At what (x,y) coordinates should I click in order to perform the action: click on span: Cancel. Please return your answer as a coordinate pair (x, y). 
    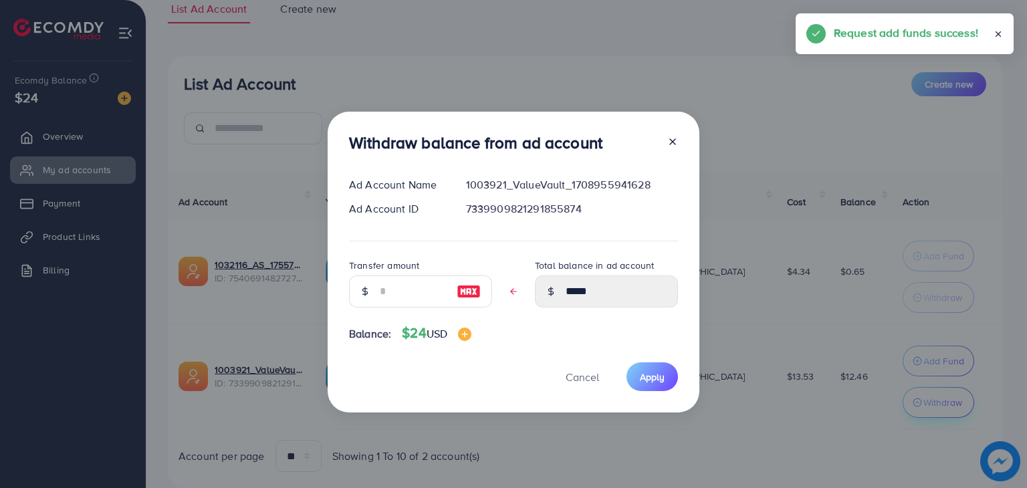
    Looking at the image, I should click on (583, 377).